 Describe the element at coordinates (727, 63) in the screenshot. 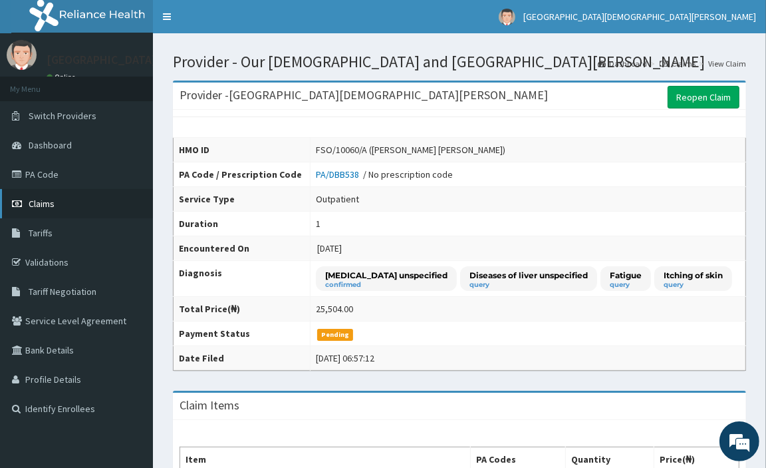

I see `a: View Claim` at that location.